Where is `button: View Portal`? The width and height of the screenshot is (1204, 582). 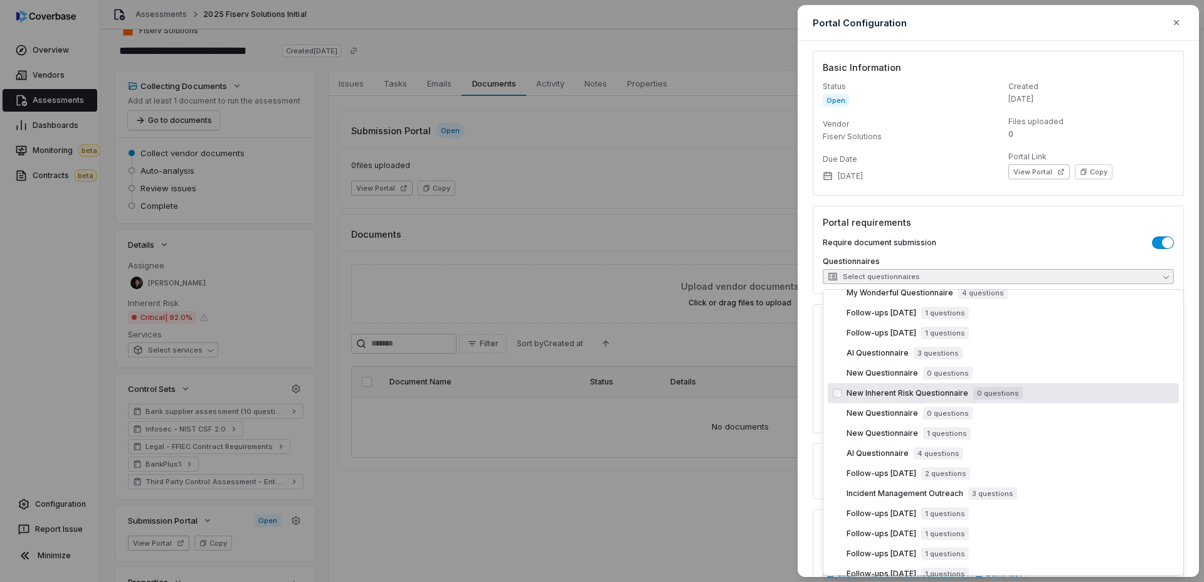
button: View Portal is located at coordinates (1039, 172).